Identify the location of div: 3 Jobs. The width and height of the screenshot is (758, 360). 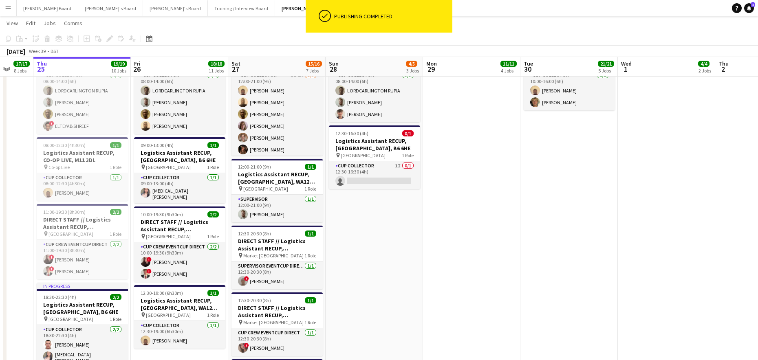
(413, 71).